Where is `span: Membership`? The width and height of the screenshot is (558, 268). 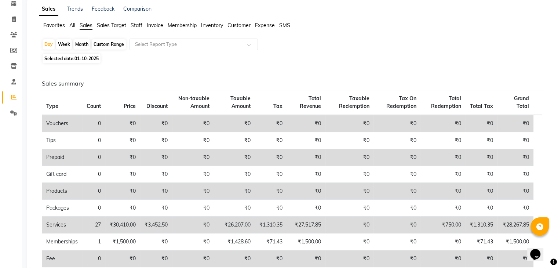
span: Membership is located at coordinates (182, 25).